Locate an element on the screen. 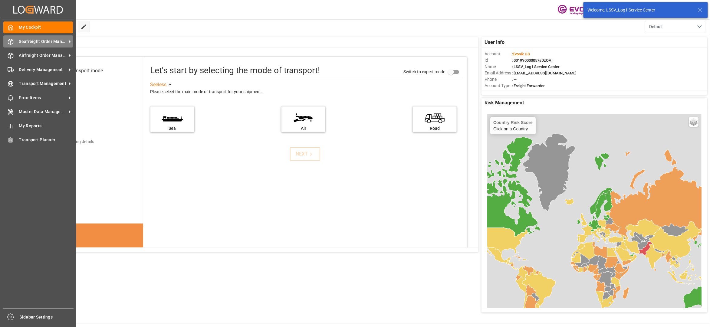 The width and height of the screenshot is (710, 327). span: Account is located at coordinates (498, 54).